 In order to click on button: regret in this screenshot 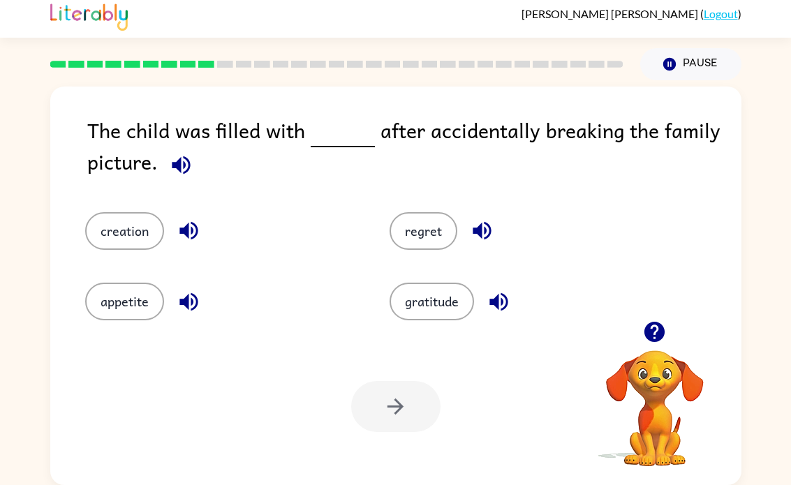, I will do `click(423, 231)`.